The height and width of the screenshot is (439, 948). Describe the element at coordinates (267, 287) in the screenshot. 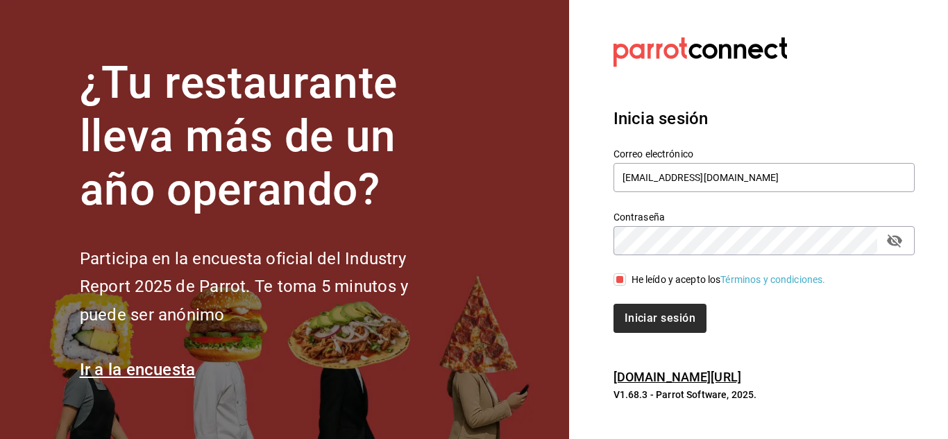

I see `h2: Participa en la encuesta oficial del Industry Report 2025 de Parrot. Te toma 5 minutos y puede se...` at that location.